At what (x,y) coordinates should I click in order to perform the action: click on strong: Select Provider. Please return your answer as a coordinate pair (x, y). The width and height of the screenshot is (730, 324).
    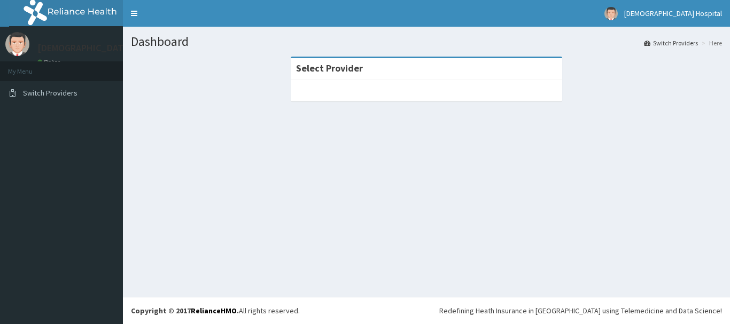
    Looking at the image, I should click on (329, 68).